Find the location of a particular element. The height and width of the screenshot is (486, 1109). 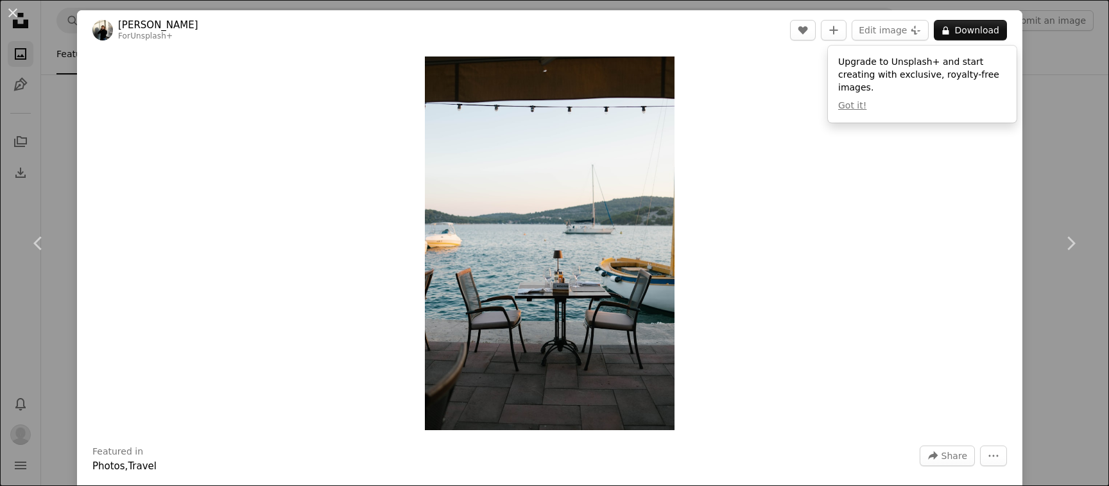

button: Add to Collection is located at coordinates (834, 30).